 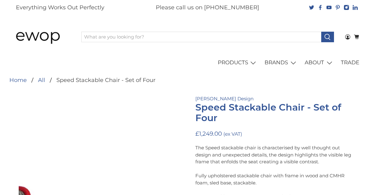 I want to click on a: BRANDS, so click(x=281, y=63).